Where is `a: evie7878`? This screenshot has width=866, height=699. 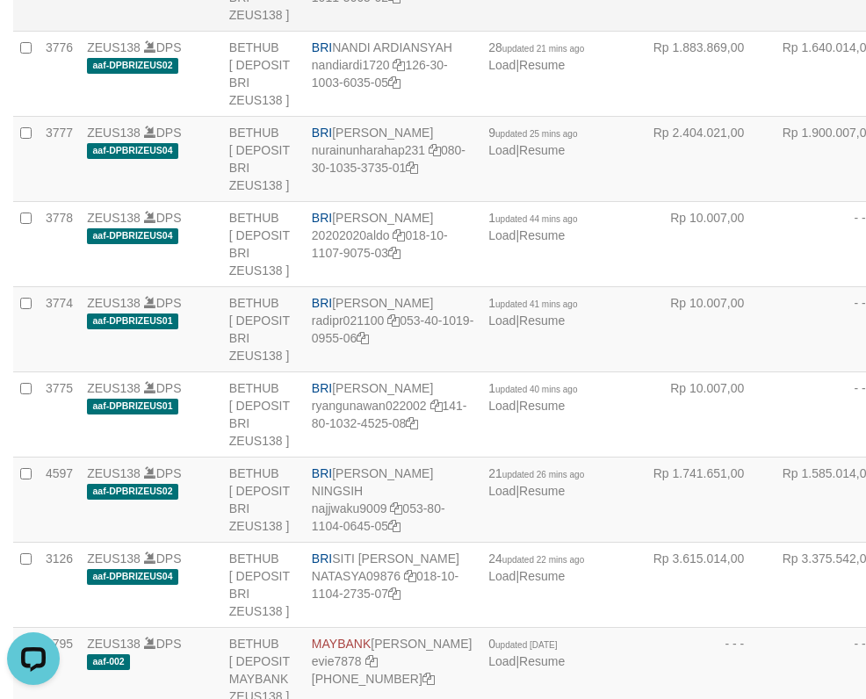
a: evie7878 is located at coordinates (336, 661).